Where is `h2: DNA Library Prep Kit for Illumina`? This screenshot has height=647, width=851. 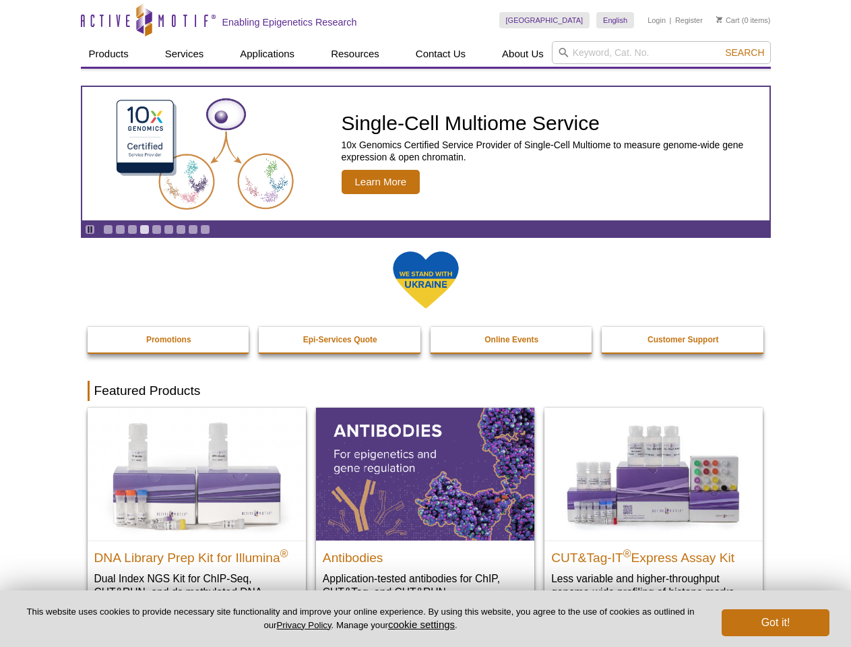 h2: DNA Library Prep Kit for Illumina is located at coordinates (197, 555).